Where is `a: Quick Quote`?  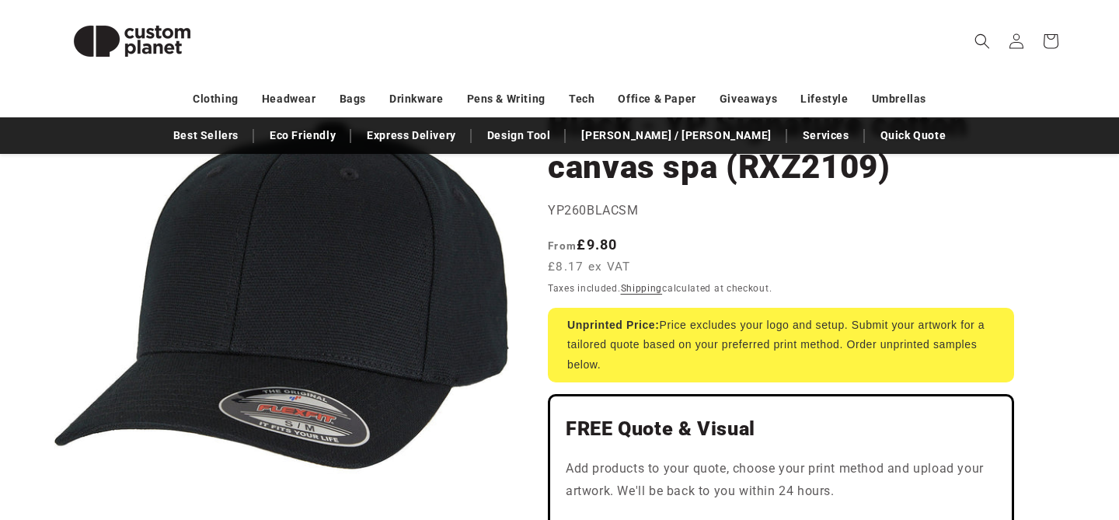
a: Quick Quote is located at coordinates (913, 135).